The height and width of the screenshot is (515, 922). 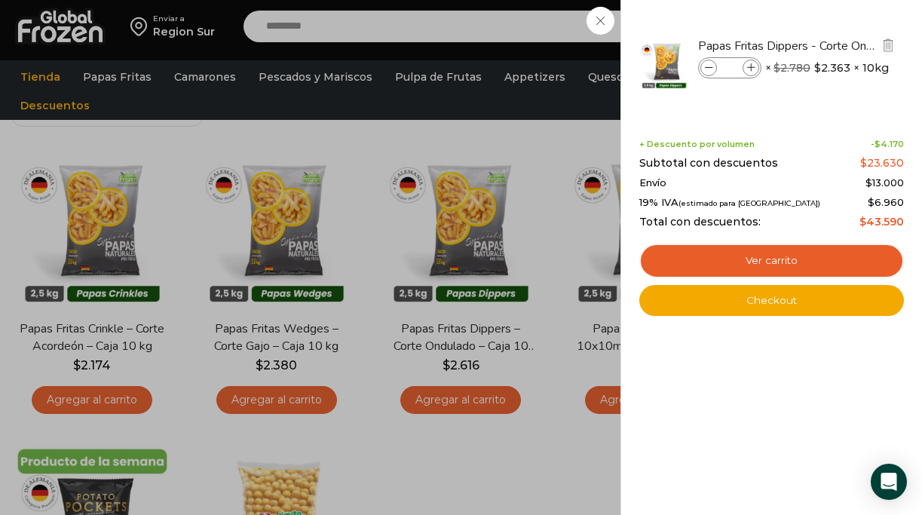 What do you see at coordinates (889, 482) in the screenshot?
I see `div: Open Intercom Messenger` at bounding box center [889, 482].